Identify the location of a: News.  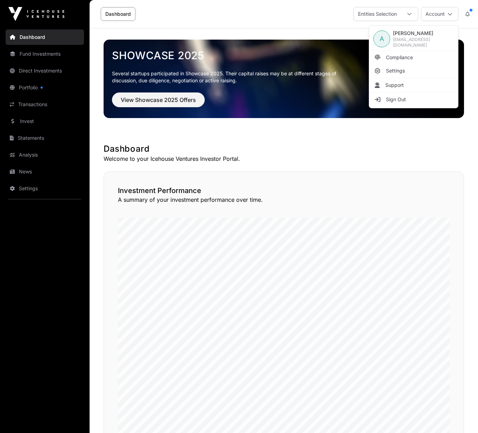
(45, 172).